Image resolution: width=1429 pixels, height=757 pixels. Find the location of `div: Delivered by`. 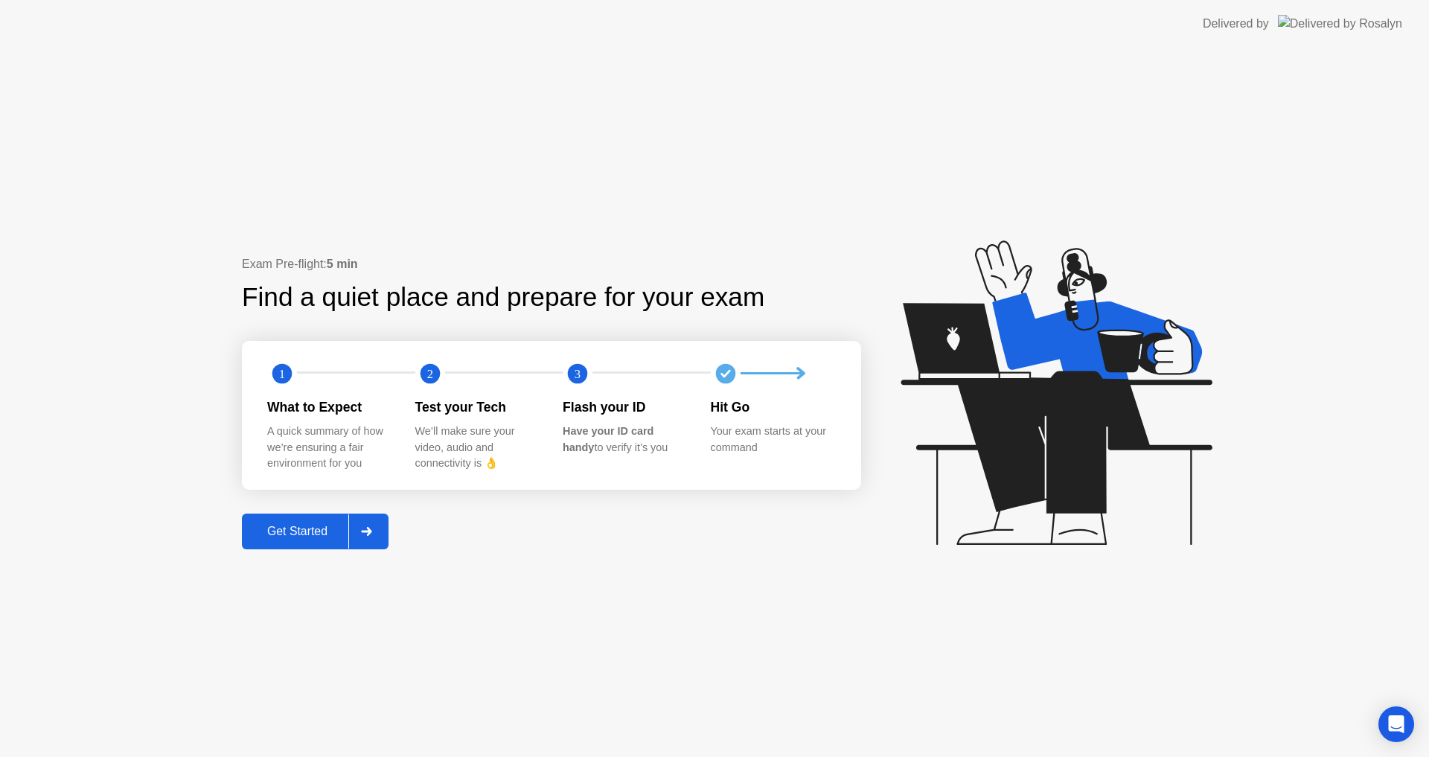

div: Delivered by is located at coordinates (1235, 24).